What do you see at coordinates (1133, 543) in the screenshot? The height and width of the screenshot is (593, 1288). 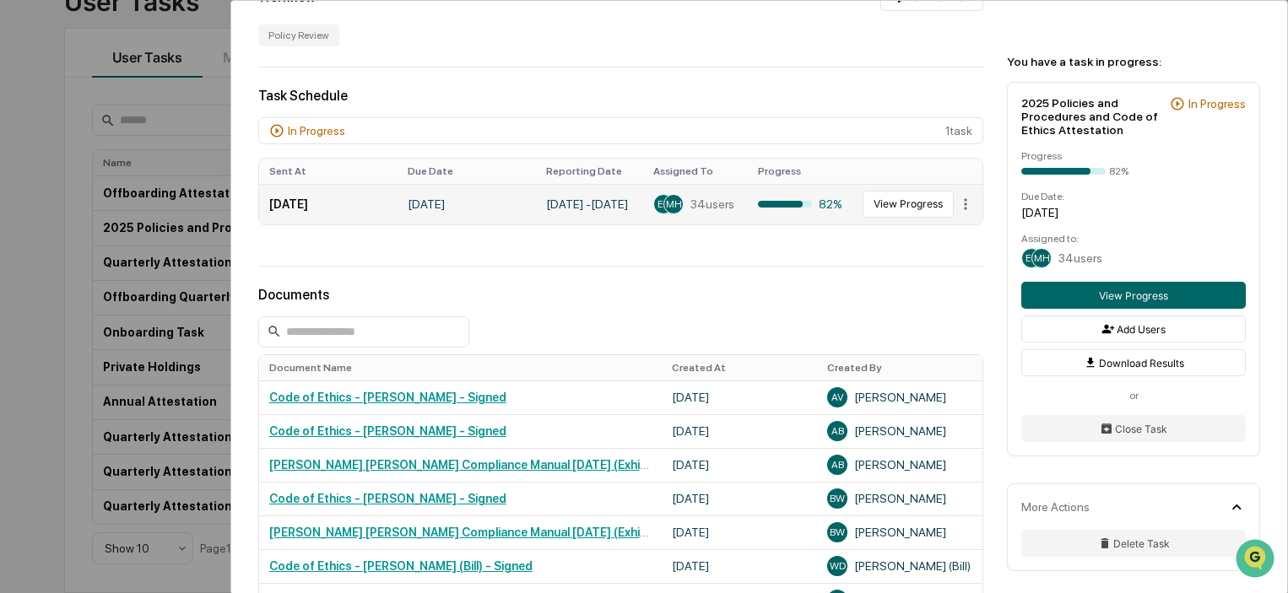 I see `button: Delete Task` at bounding box center [1133, 543].